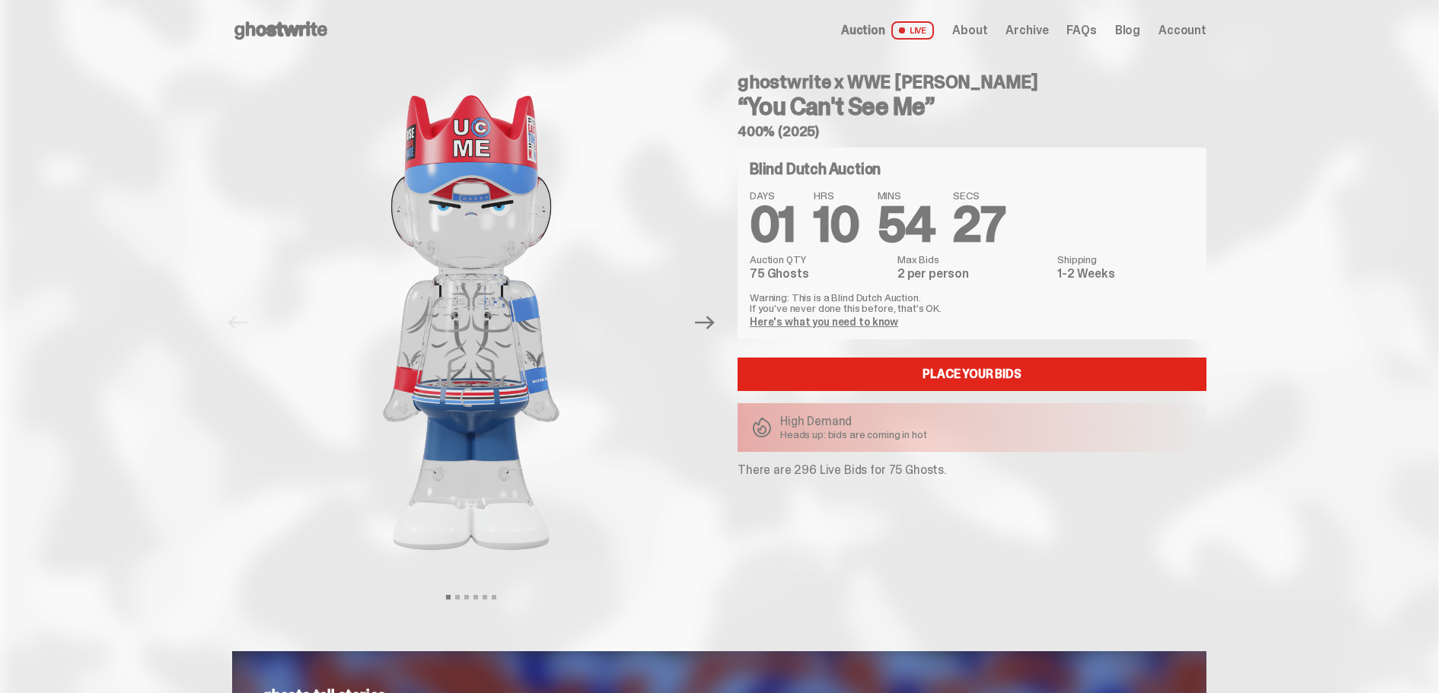  What do you see at coordinates (457, 597) in the screenshot?
I see `button: View slide 2` at bounding box center [457, 597].